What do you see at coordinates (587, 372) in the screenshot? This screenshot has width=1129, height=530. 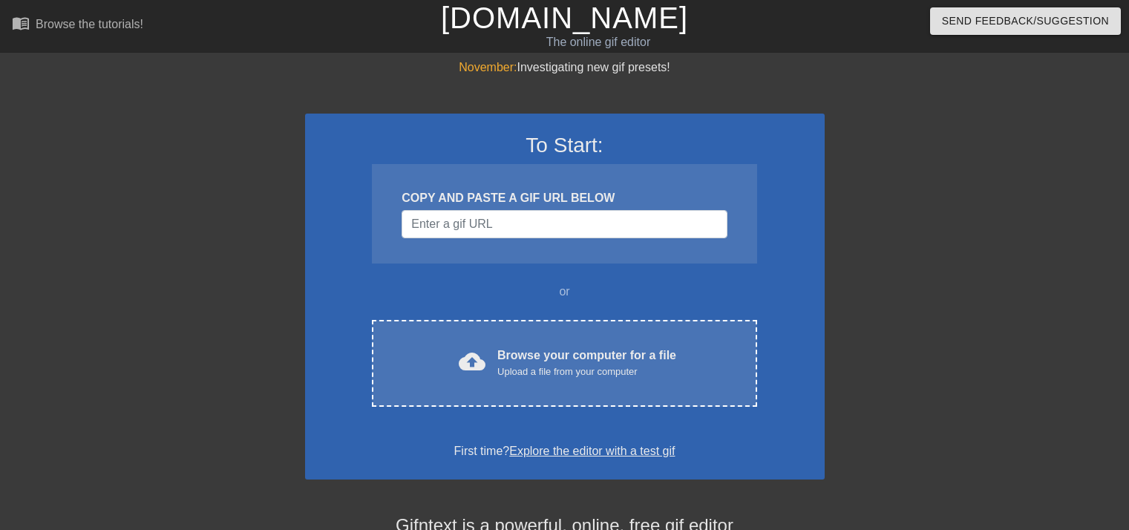 I see `div: Upload a file from your computer` at bounding box center [587, 372].